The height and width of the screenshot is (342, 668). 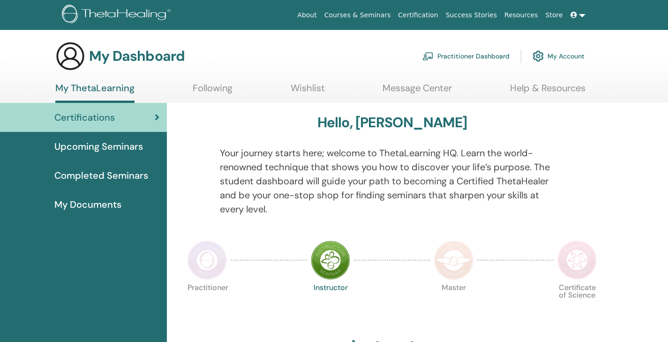 I want to click on h3: My Dashboard, so click(x=137, y=56).